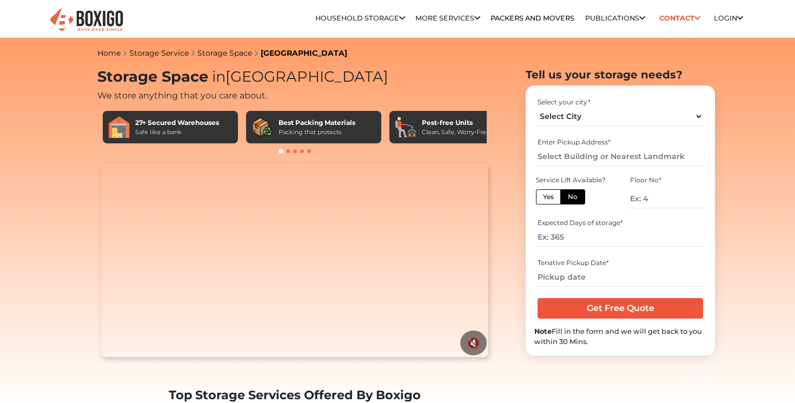 The width and height of the screenshot is (795, 403). I want to click on label: Yes, so click(548, 197).